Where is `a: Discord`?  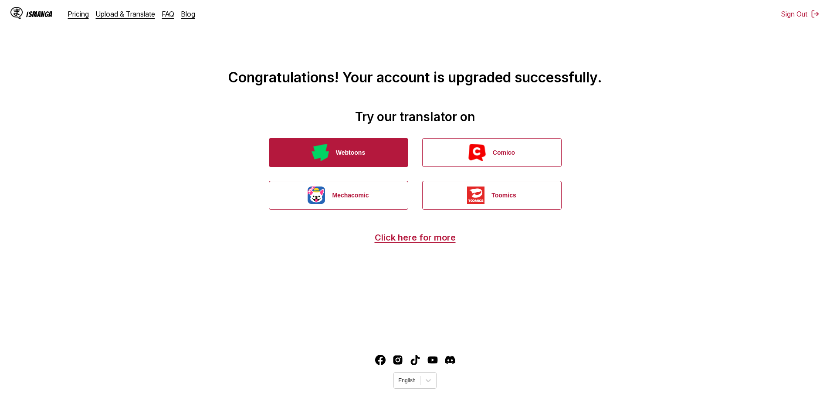
a: Discord is located at coordinates (450, 360).